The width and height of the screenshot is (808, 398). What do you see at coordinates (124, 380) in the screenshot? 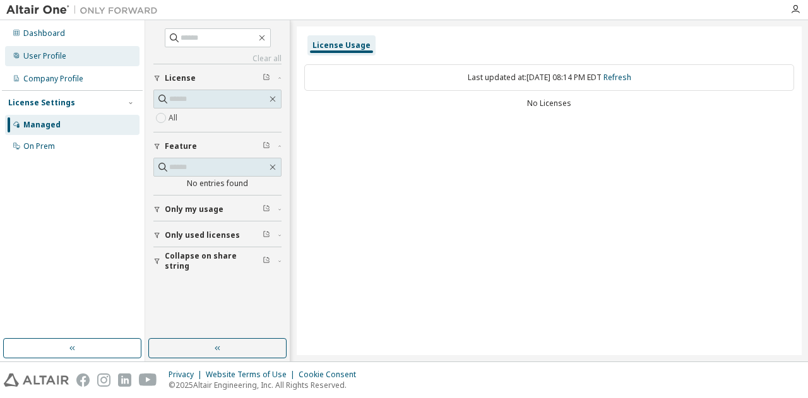
I see `img: linkedin.svg` at bounding box center [124, 380].